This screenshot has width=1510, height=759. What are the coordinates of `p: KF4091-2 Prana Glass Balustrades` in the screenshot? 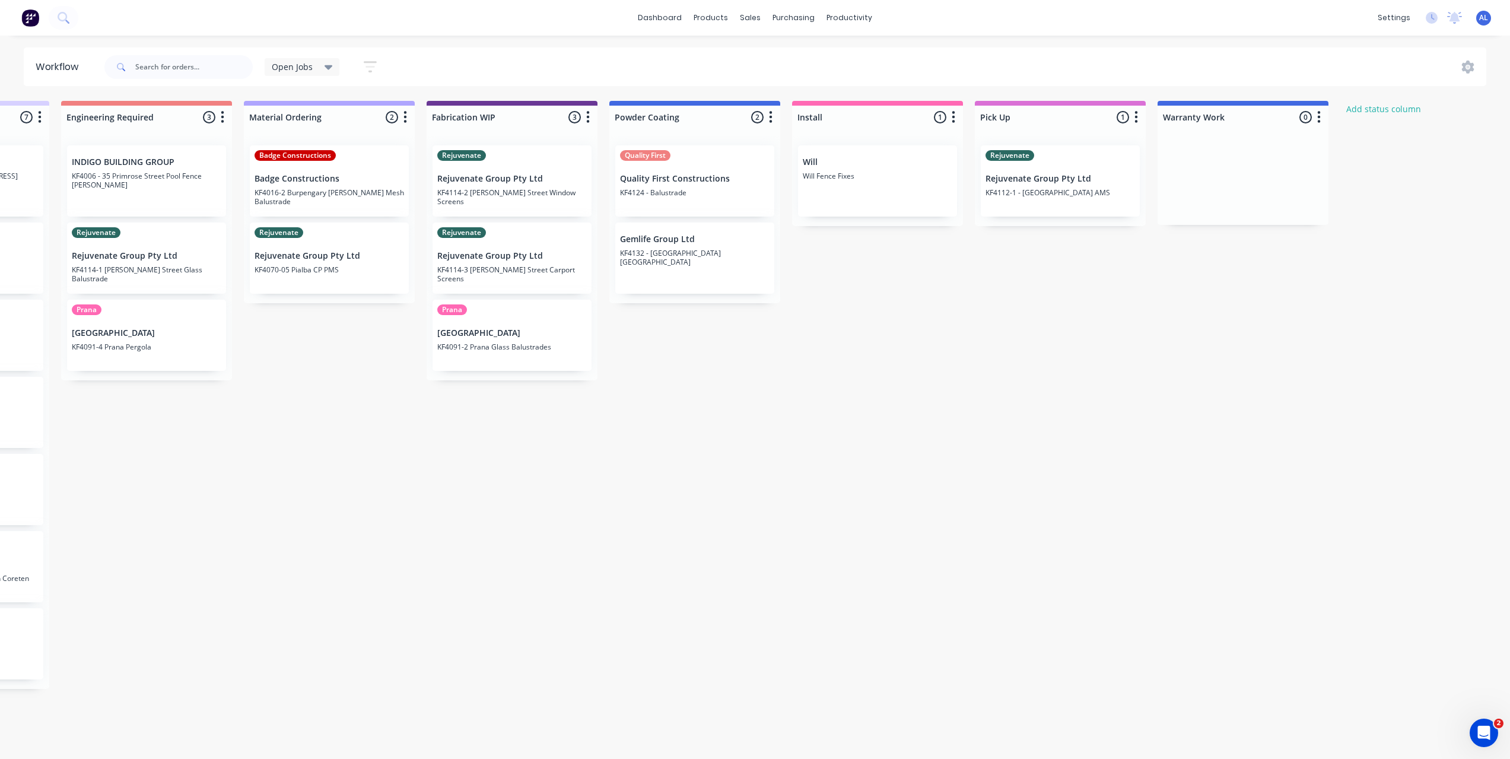 It's located at (512, 347).